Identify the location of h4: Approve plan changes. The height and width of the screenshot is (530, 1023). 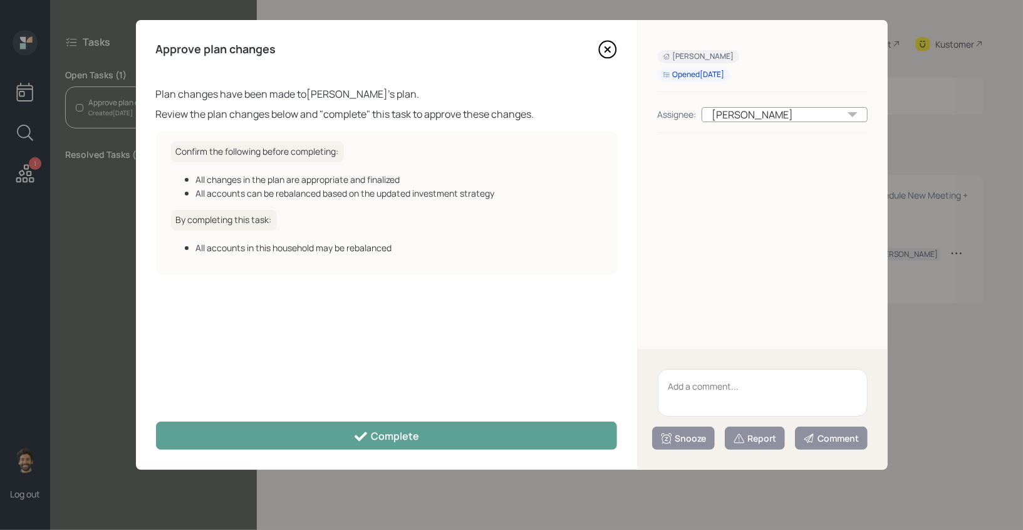
(216, 50).